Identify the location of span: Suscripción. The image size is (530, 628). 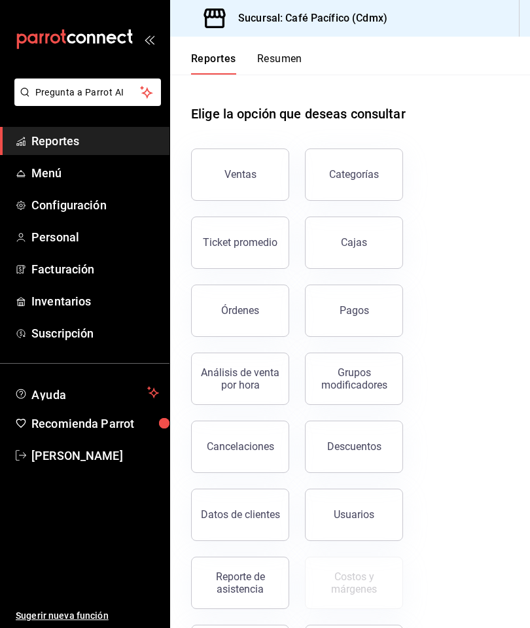
(95, 333).